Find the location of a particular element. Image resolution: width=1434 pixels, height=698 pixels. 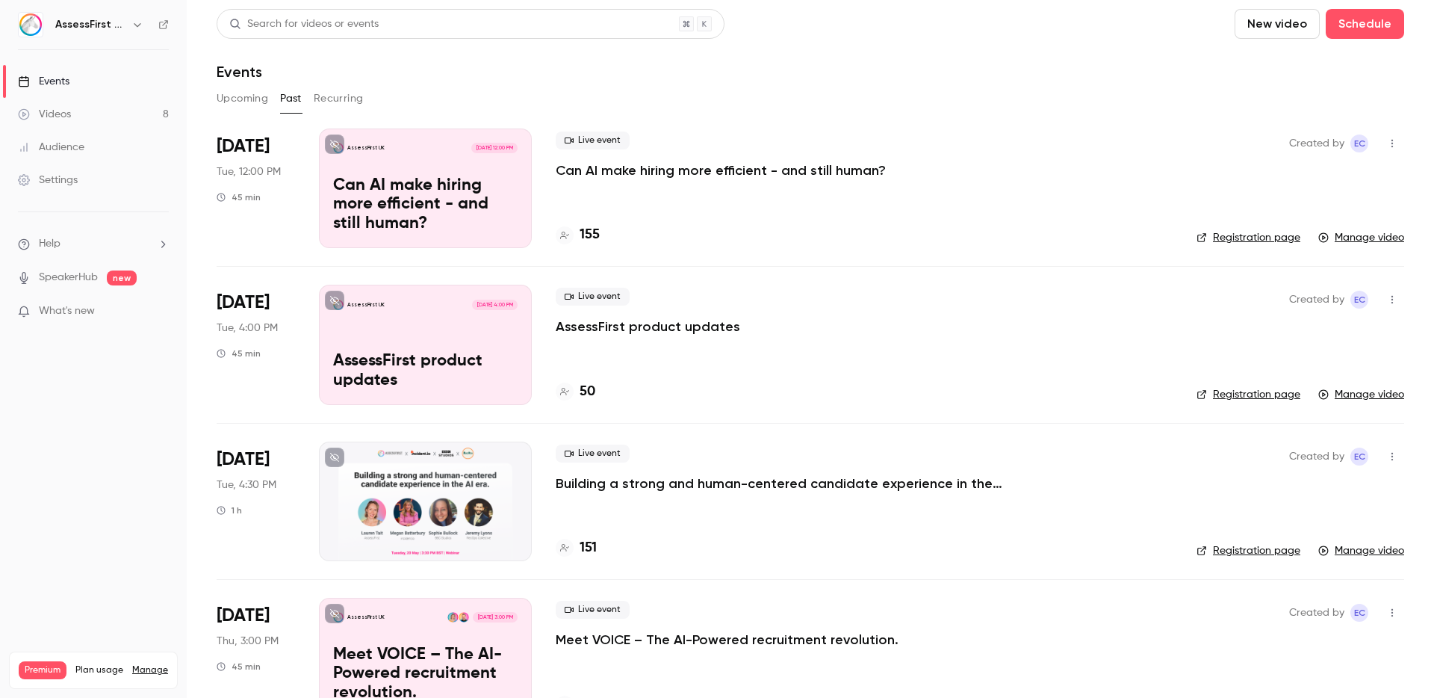

h4: 50 is located at coordinates (587, 391).